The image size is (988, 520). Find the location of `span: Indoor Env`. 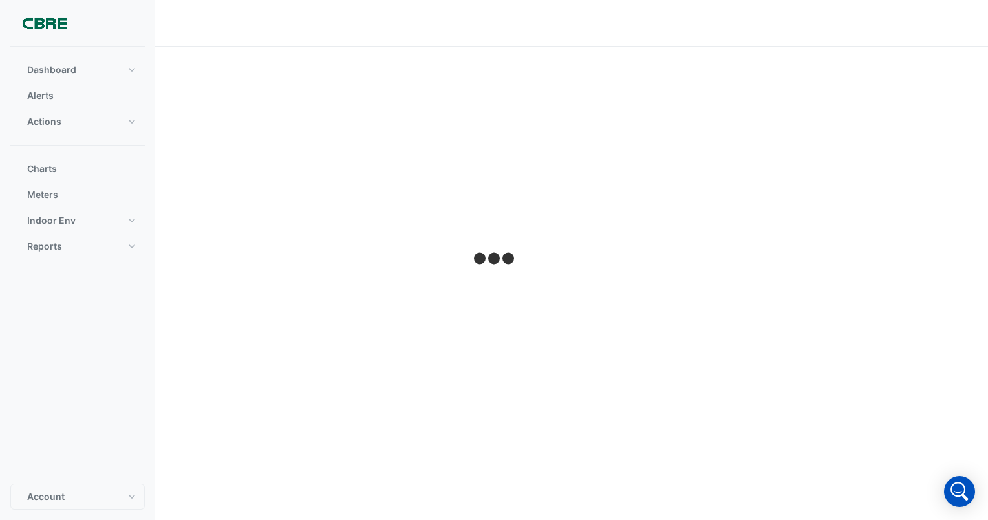

span: Indoor Env is located at coordinates (51, 221).